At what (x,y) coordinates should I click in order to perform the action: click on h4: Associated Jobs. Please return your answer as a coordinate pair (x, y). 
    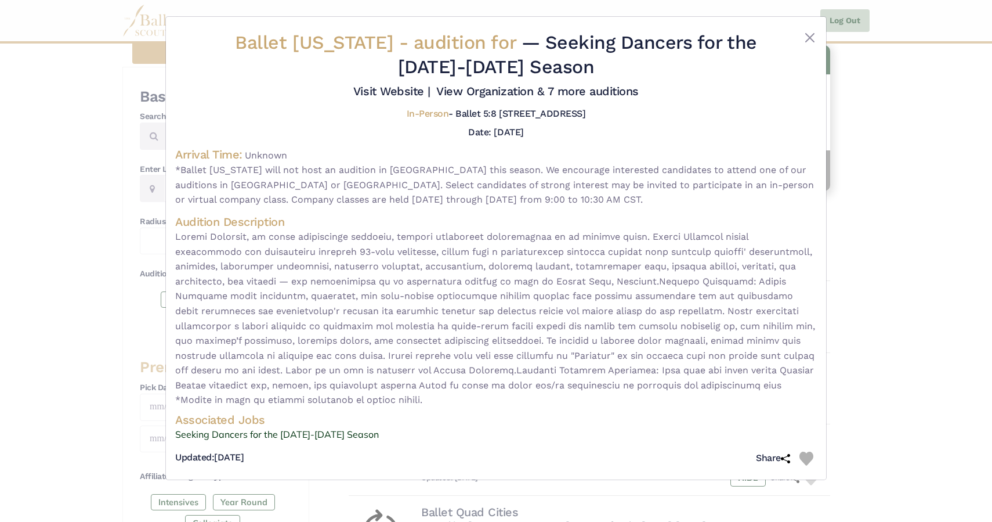
    Looking at the image, I should click on (496, 420).